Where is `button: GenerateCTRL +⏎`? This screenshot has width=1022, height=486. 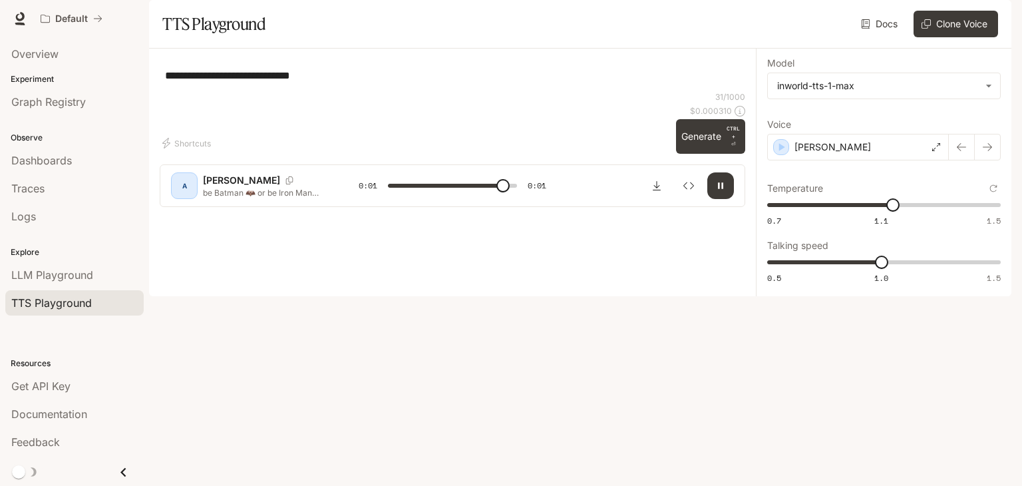
button: GenerateCTRL +⏎ is located at coordinates (711, 136).